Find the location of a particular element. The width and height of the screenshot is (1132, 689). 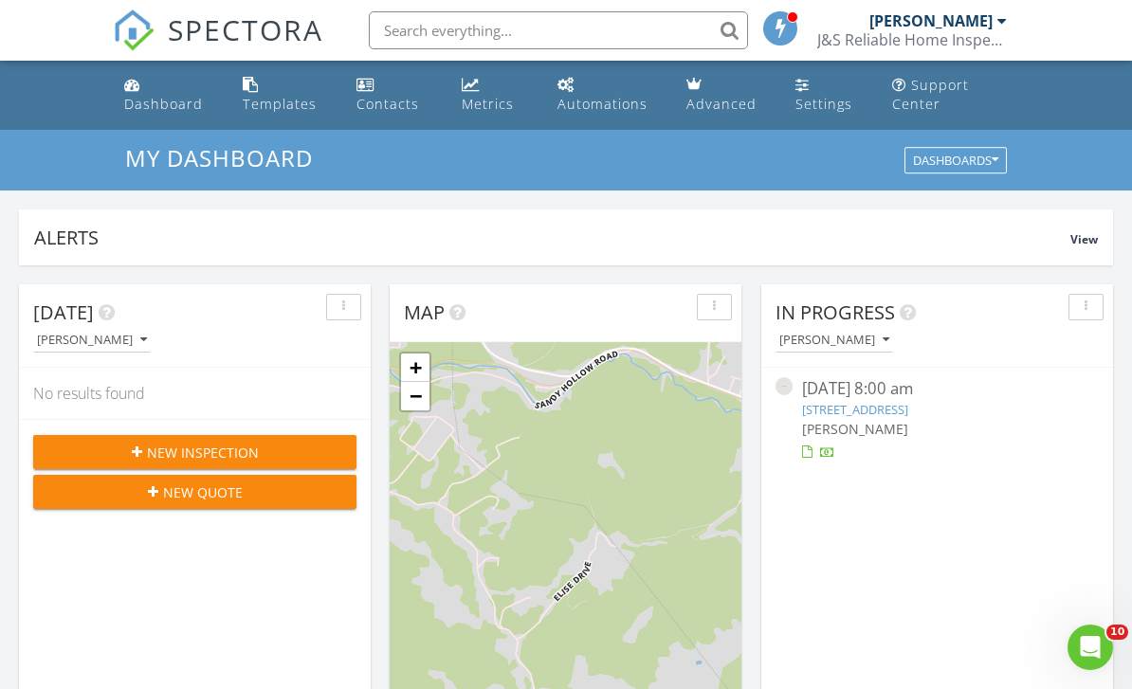

span: My Dashboard is located at coordinates (219, 157).